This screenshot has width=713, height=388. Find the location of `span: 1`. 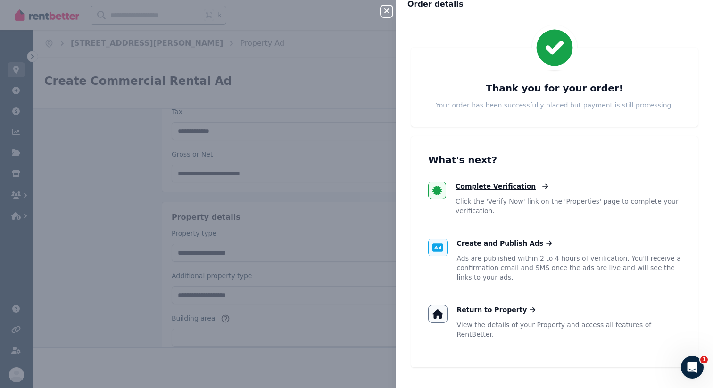

span: 1 is located at coordinates (704, 360).